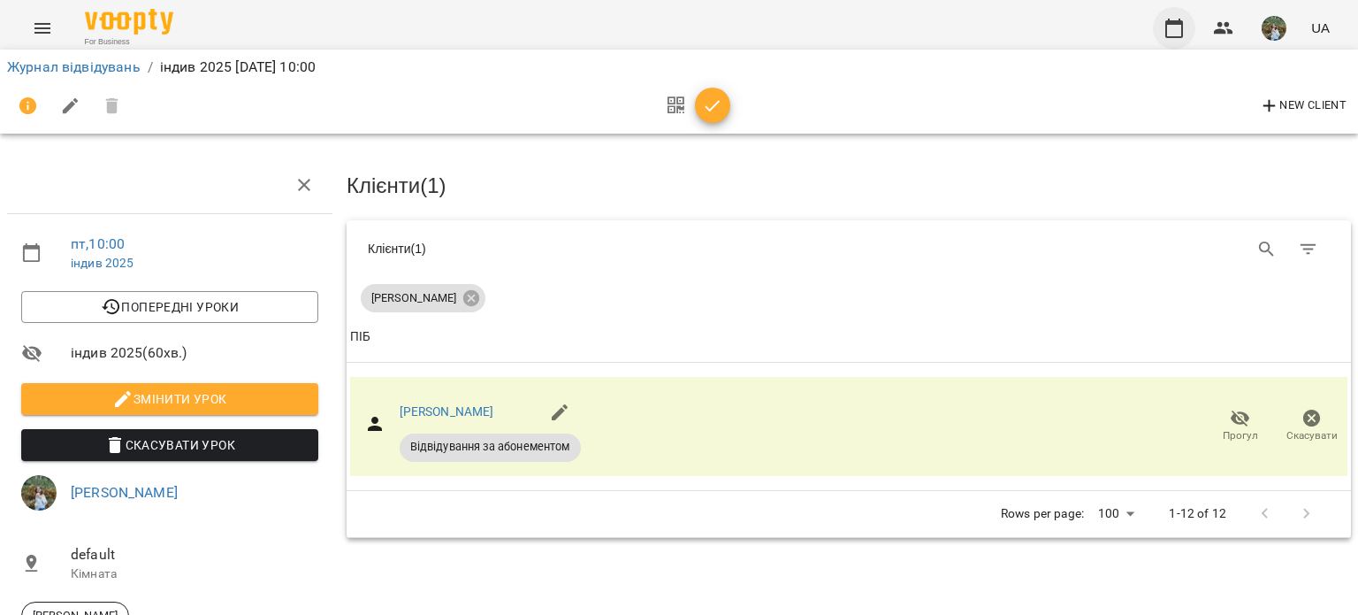  I want to click on span: Скасувати Урок, so click(170, 445).